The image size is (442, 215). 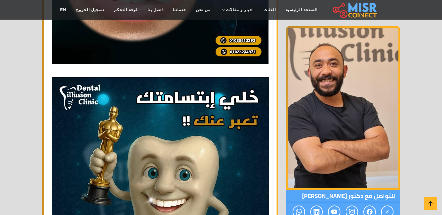 I want to click on a: لوحة التحكم, so click(x=125, y=10).